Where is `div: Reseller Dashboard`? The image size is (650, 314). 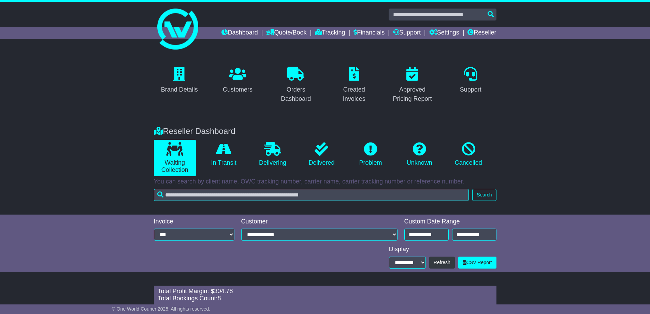
div: Reseller Dashboard is located at coordinates (325, 131).